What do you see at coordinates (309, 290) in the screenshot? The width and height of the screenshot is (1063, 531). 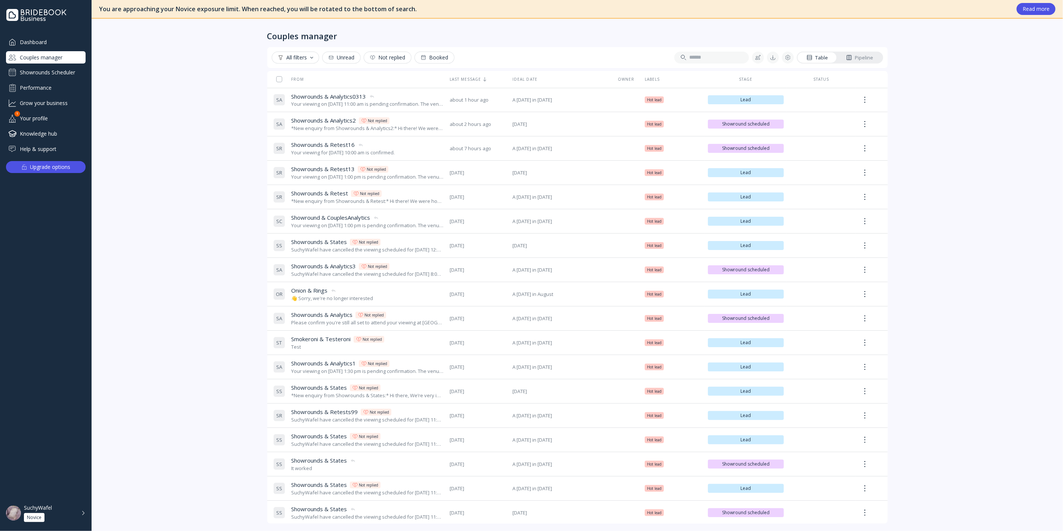 I see `span: Onion & Rings` at bounding box center [309, 290].